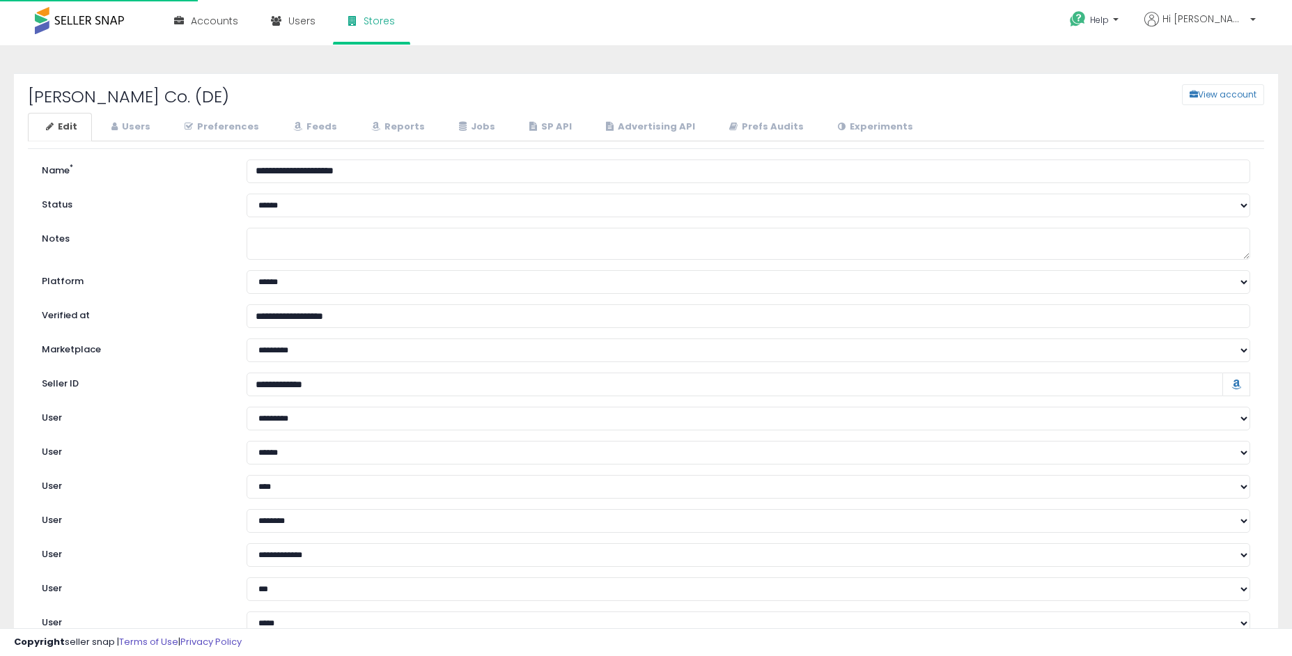  Describe the element at coordinates (215, 21) in the screenshot. I see `span: Accounts` at that location.